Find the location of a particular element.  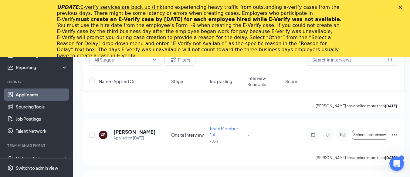

p: 7054 is located at coordinates (226, 141).